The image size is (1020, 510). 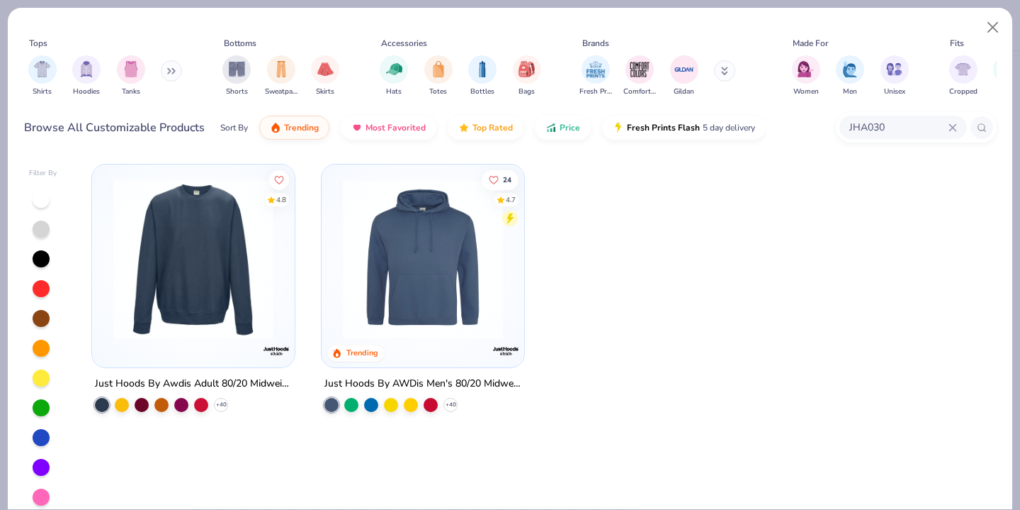 I want to click on span: Fresh Prints Flash, so click(x=663, y=128).